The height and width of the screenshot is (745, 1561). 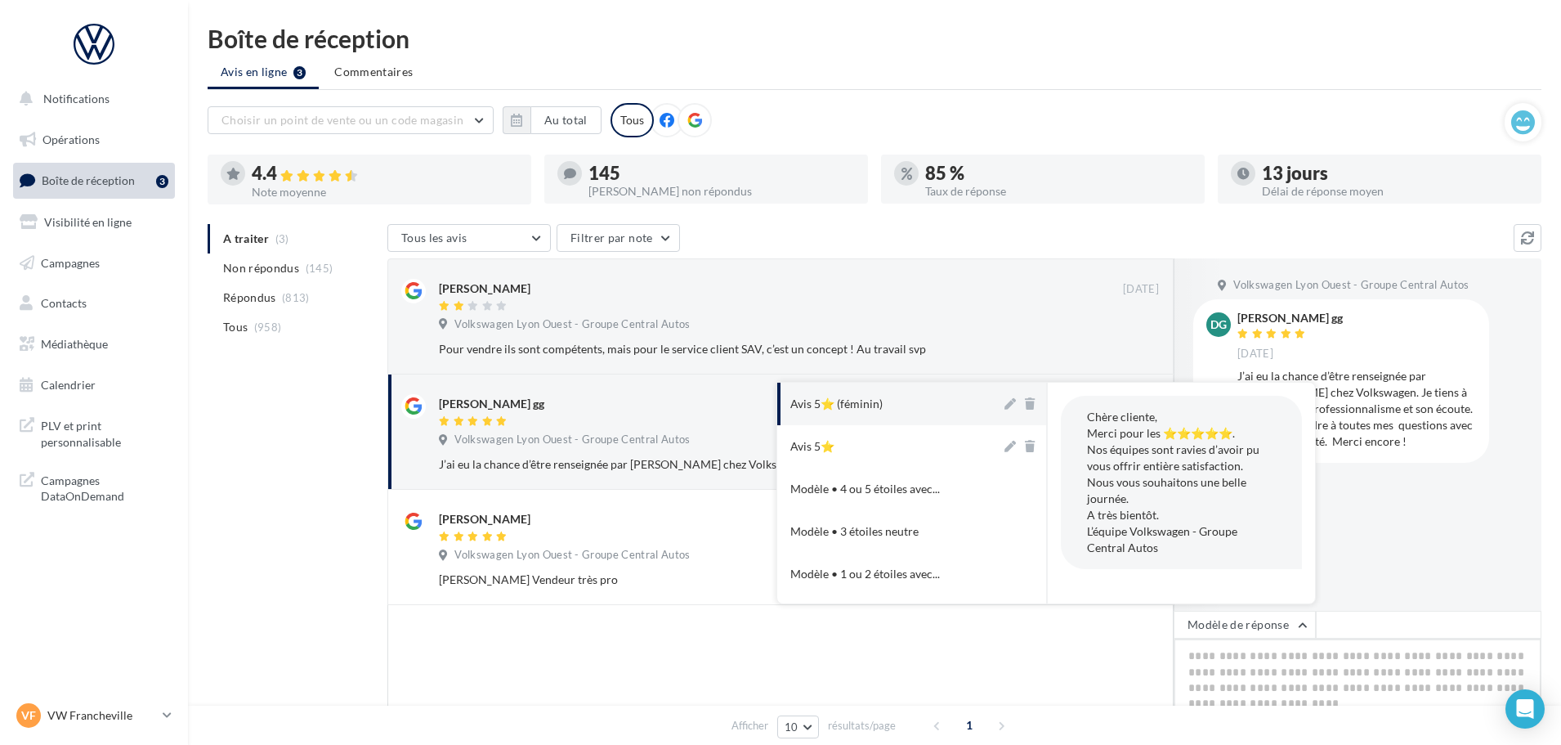 What do you see at coordinates (105, 486) in the screenshot?
I see `span: Campagnes DataOnDemand` at bounding box center [105, 486].